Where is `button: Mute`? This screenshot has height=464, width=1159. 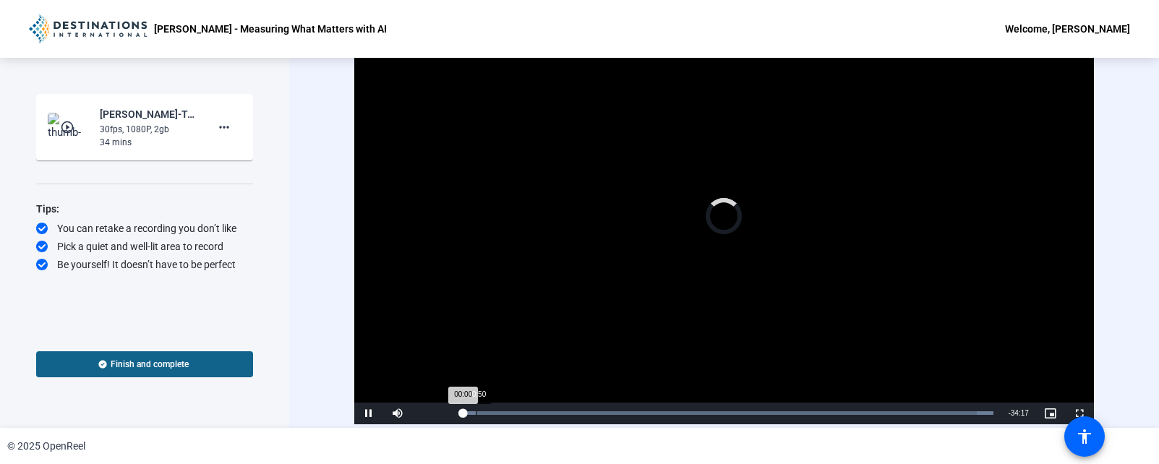 button: Mute is located at coordinates (398, 414).